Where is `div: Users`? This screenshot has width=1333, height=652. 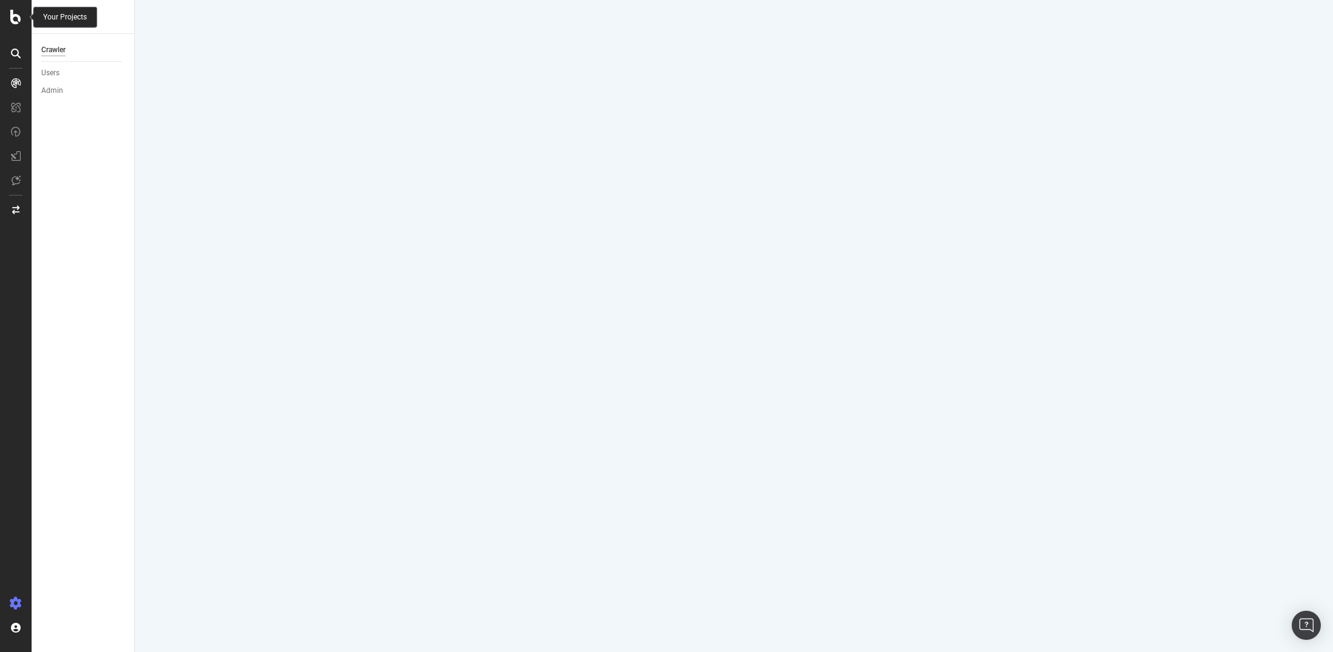
div: Users is located at coordinates (50, 73).